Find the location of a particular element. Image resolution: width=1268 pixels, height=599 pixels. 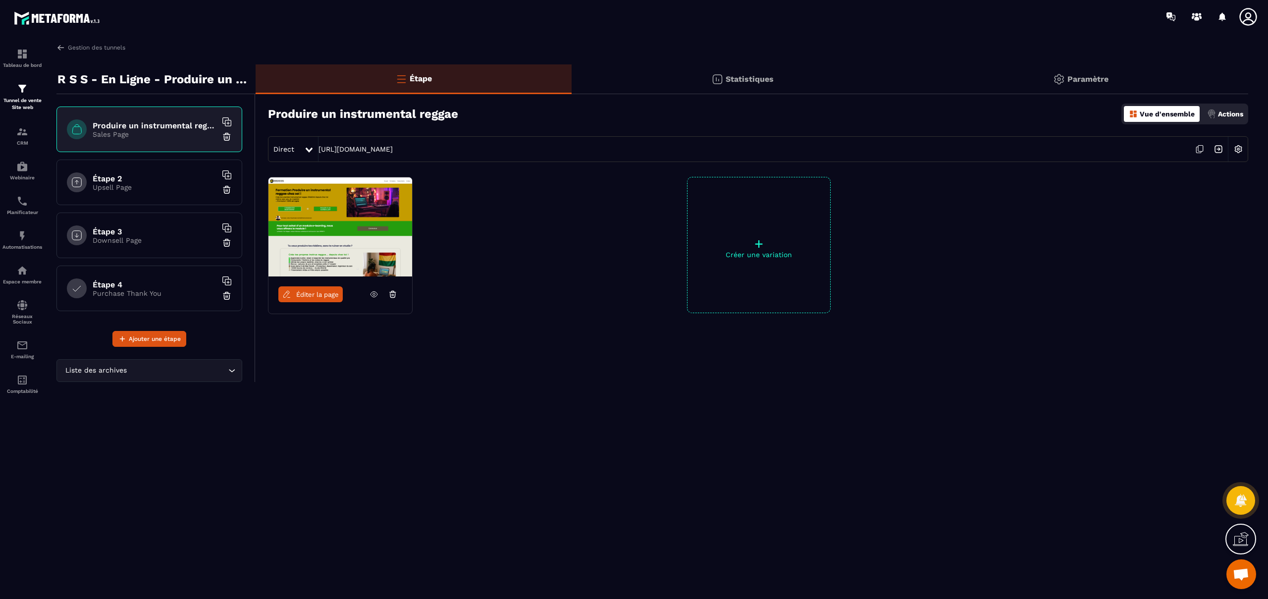

img: dashboard-orange.40269519.svg is located at coordinates (1134, 114).